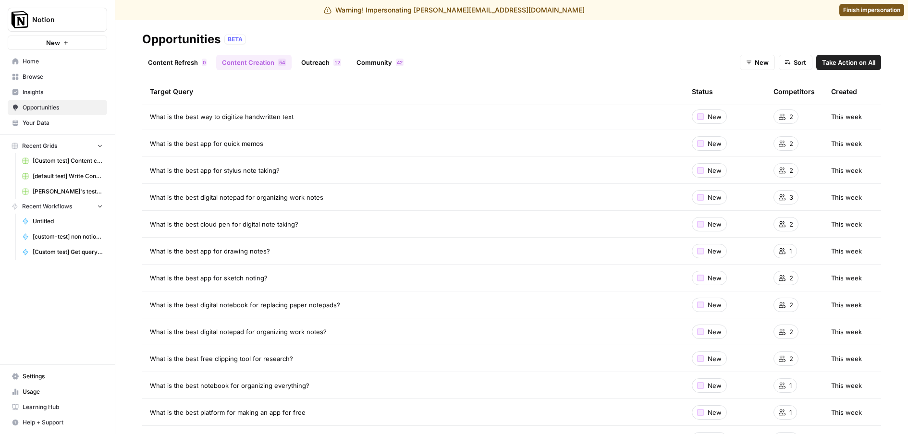  I want to click on span: What is the best digital notepad for organizing work notes?, so click(238, 332).